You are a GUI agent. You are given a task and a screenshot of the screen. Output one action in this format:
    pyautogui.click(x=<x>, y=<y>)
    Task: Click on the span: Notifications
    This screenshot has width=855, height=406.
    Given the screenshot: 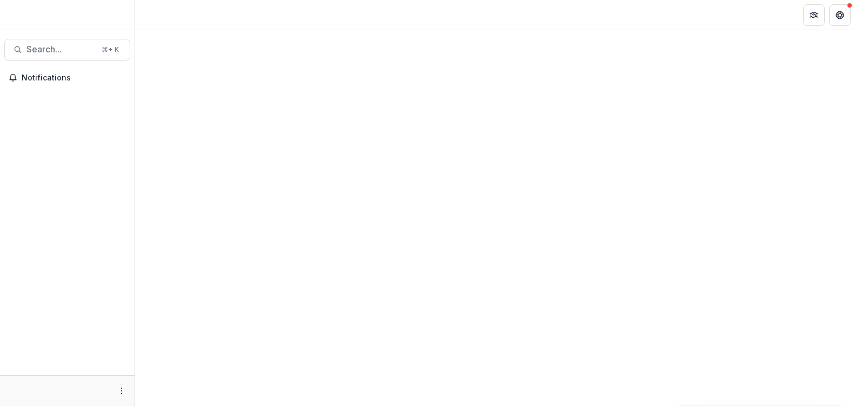 What is the action you would take?
    pyautogui.click(x=73, y=78)
    